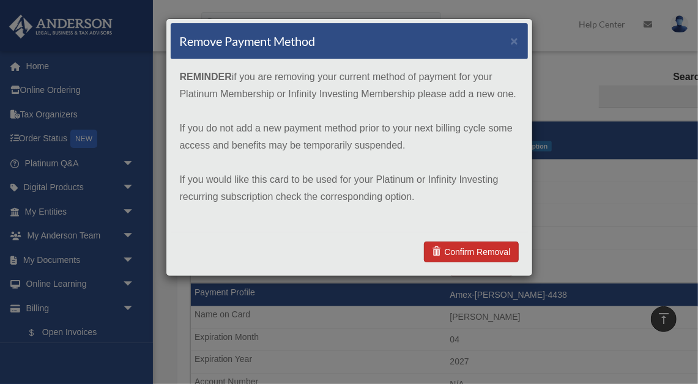 The width and height of the screenshot is (698, 384). Describe the element at coordinates (350, 189) in the screenshot. I see `p: If you would like this card to be used for your Platinum or Infinity Investing recurring subscrip...` at that location.